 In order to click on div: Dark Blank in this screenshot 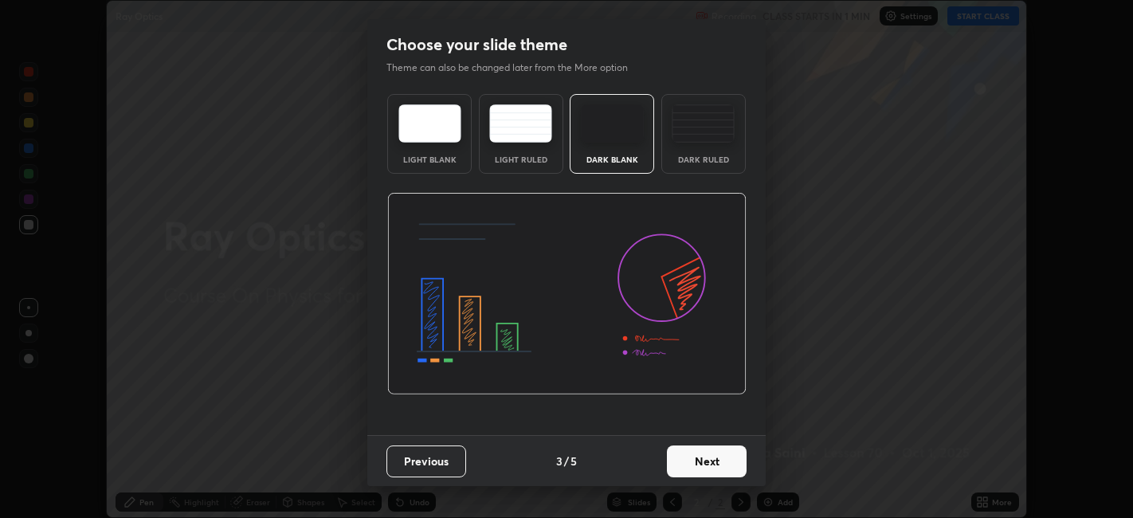, I will do `click(612, 159)`.